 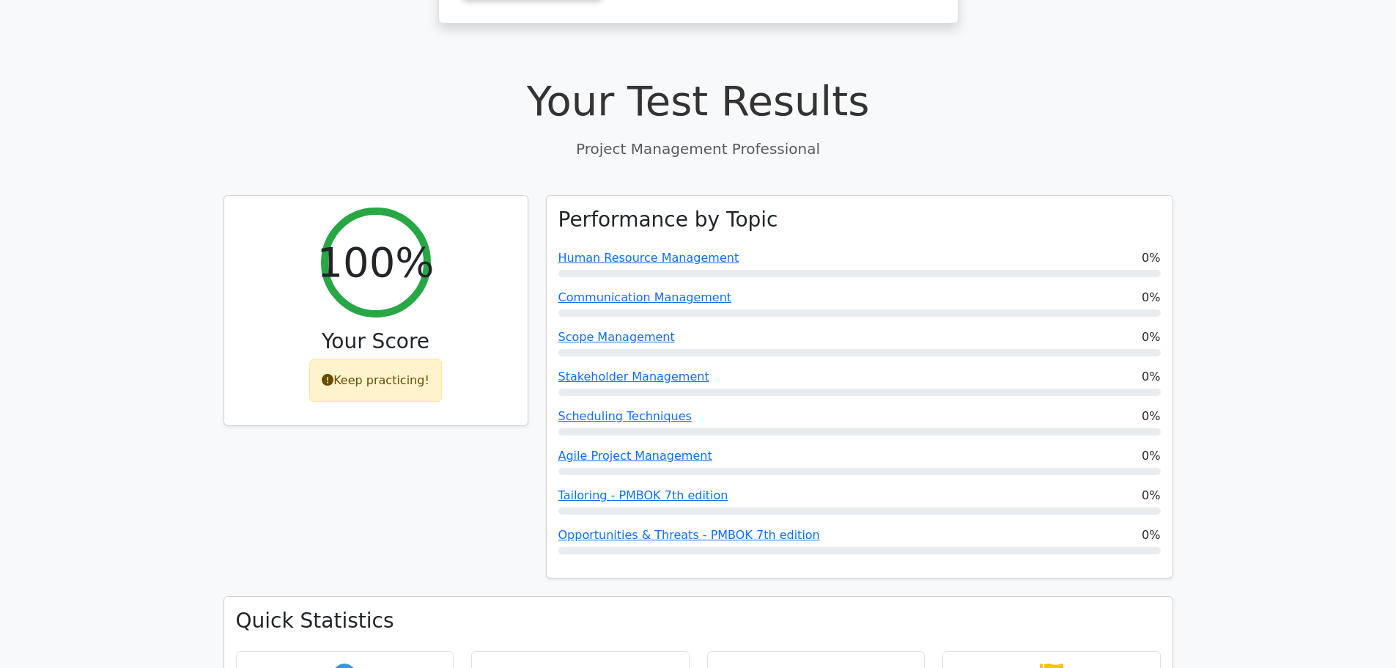 I want to click on a: Agile Project Management, so click(x=635, y=455).